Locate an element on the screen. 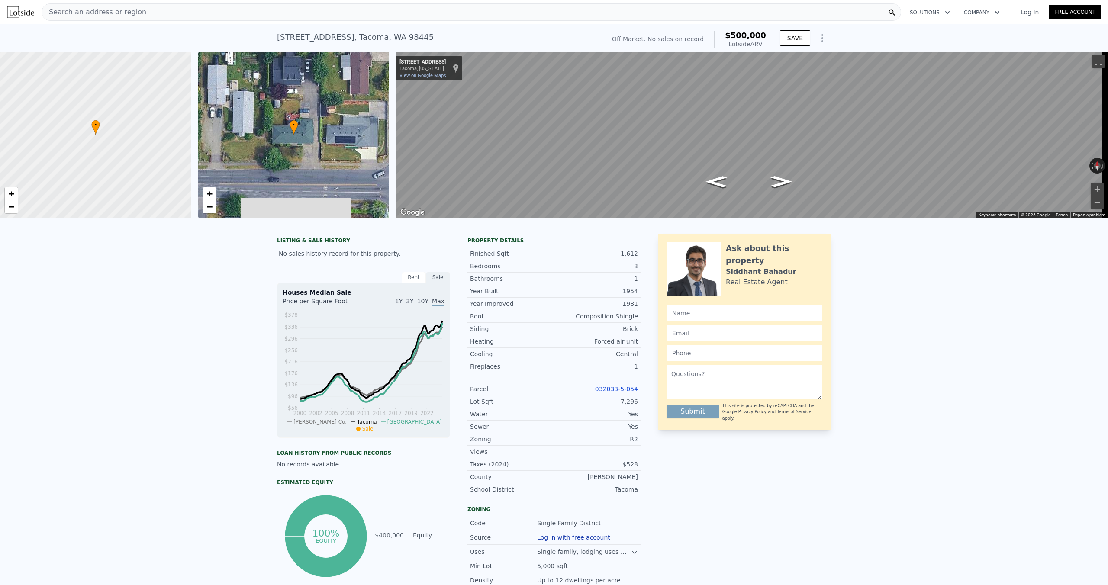 Image resolution: width=1108 pixels, height=585 pixels. div: Bedrooms is located at coordinates (512, 266).